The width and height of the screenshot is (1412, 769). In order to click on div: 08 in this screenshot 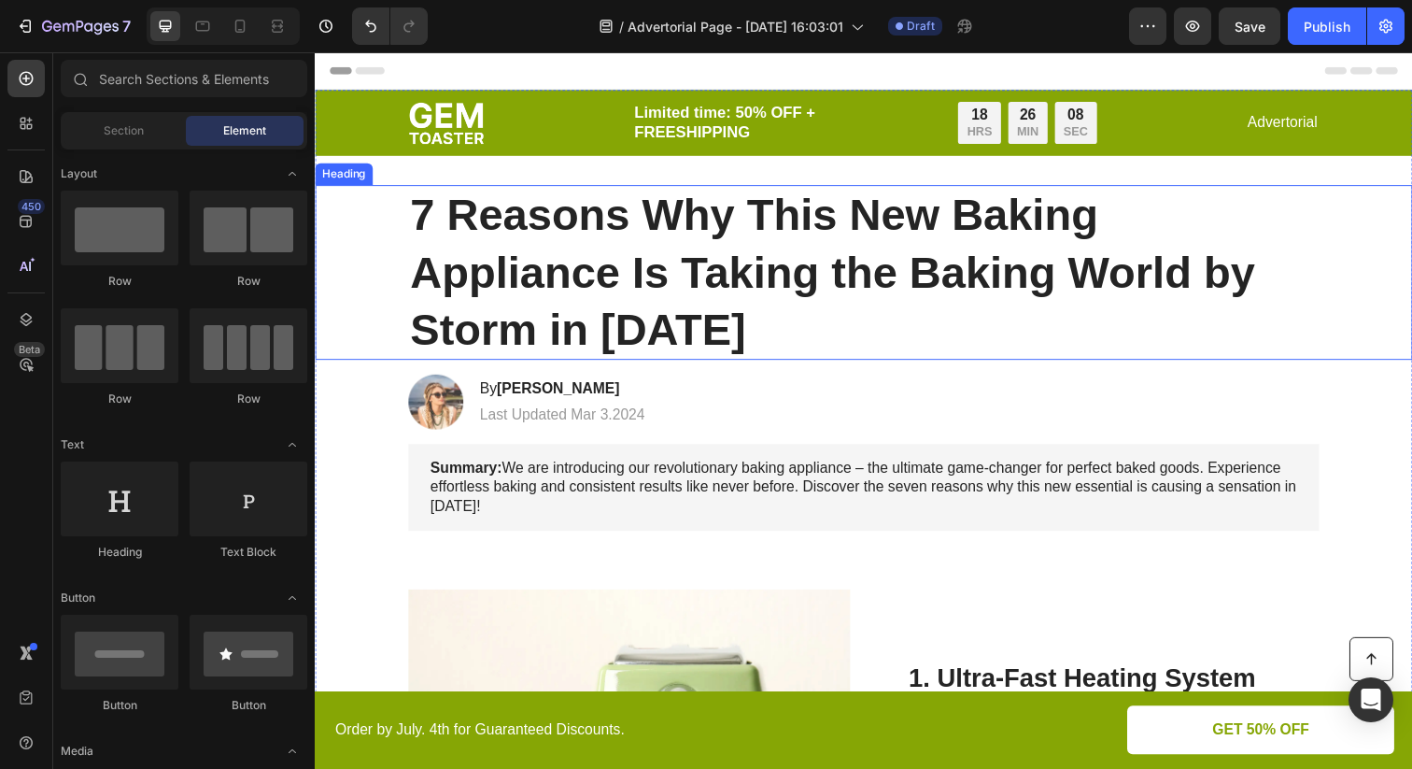, I will do `click(776, 64)`.